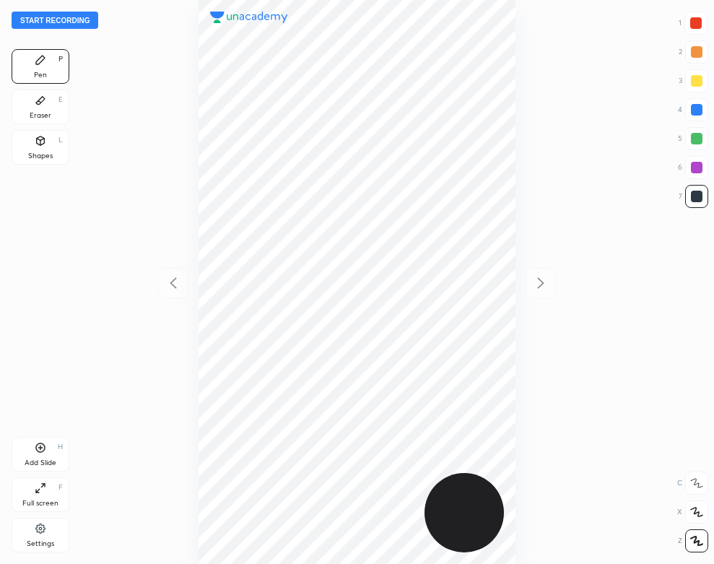 Image resolution: width=714 pixels, height=564 pixels. Describe the element at coordinates (40, 115) in the screenshot. I see `div: Eraser` at that location.